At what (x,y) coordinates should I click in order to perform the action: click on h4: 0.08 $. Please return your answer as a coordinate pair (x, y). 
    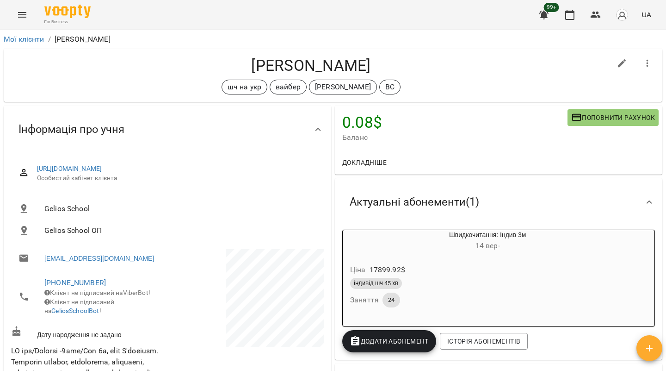
    Looking at the image, I should click on (455, 122).